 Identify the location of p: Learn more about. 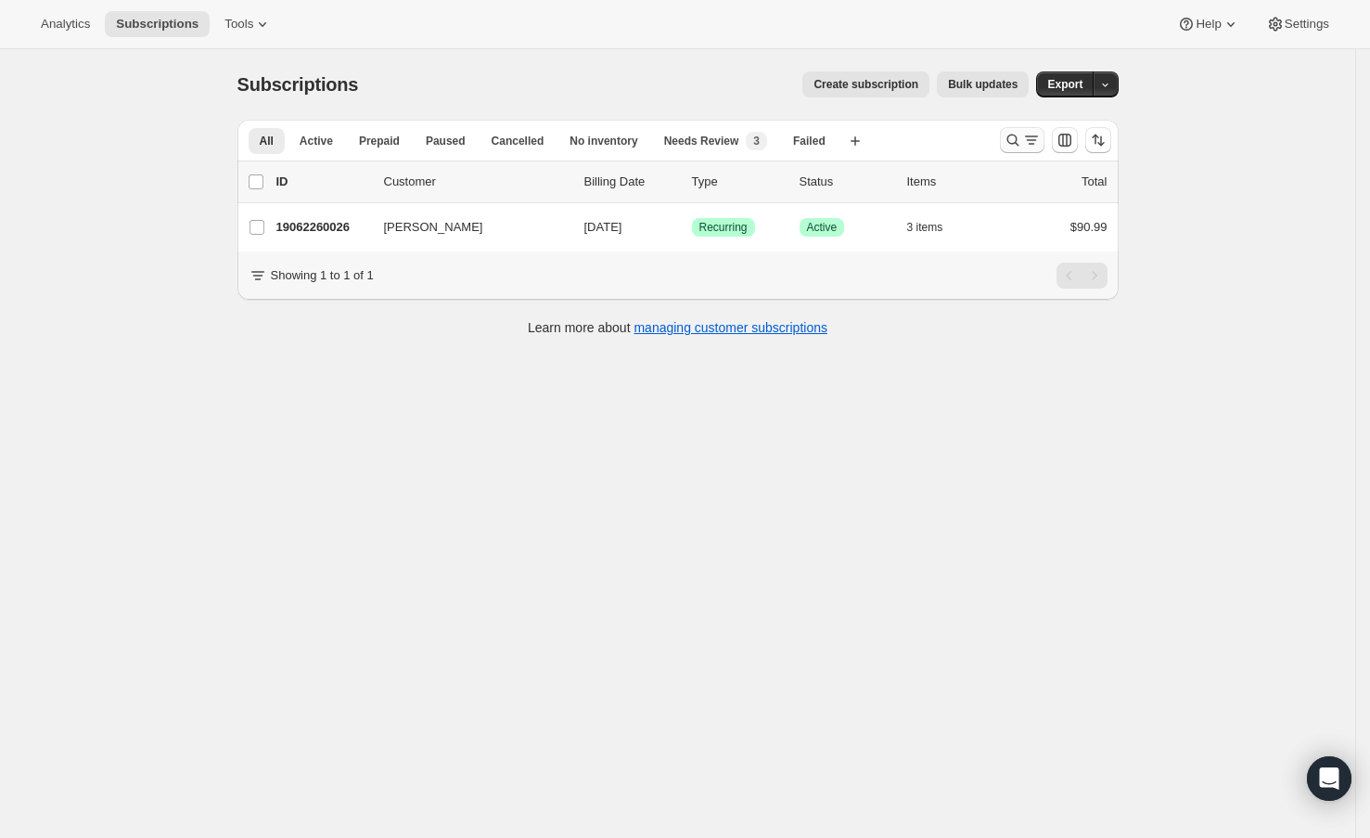
(677, 328).